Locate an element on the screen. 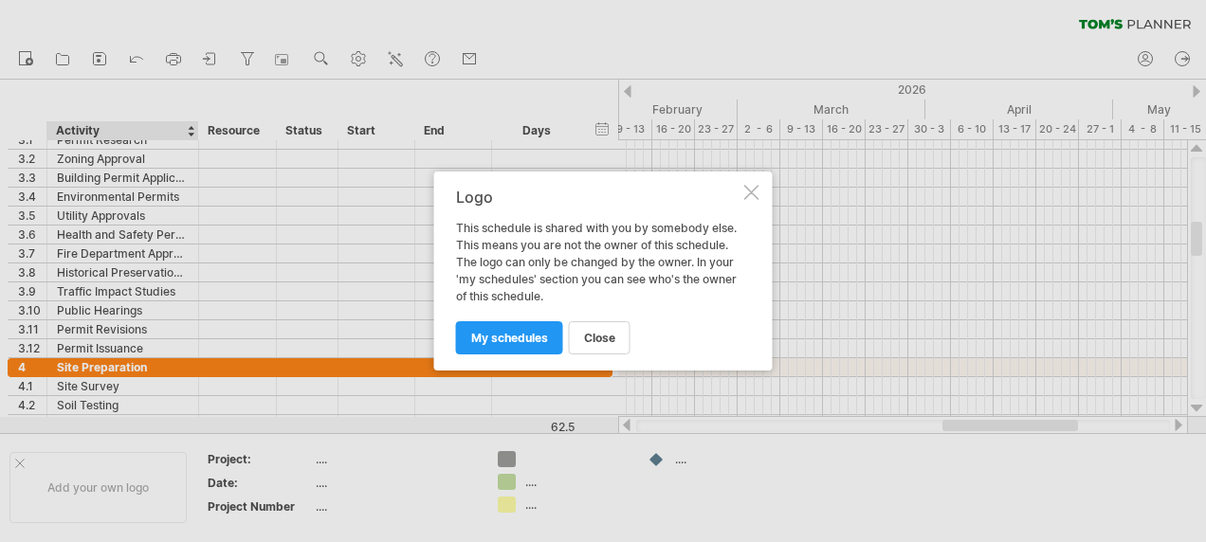  div: This schedule is shared with you by somebody else. This means you are not the owner of this sched... is located at coordinates (598, 271).